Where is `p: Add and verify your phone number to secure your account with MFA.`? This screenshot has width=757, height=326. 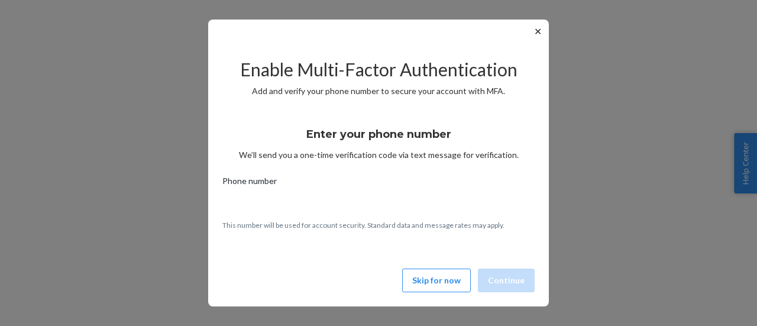
p: Add and verify your phone number to secure your account with MFA. is located at coordinates (379, 91).